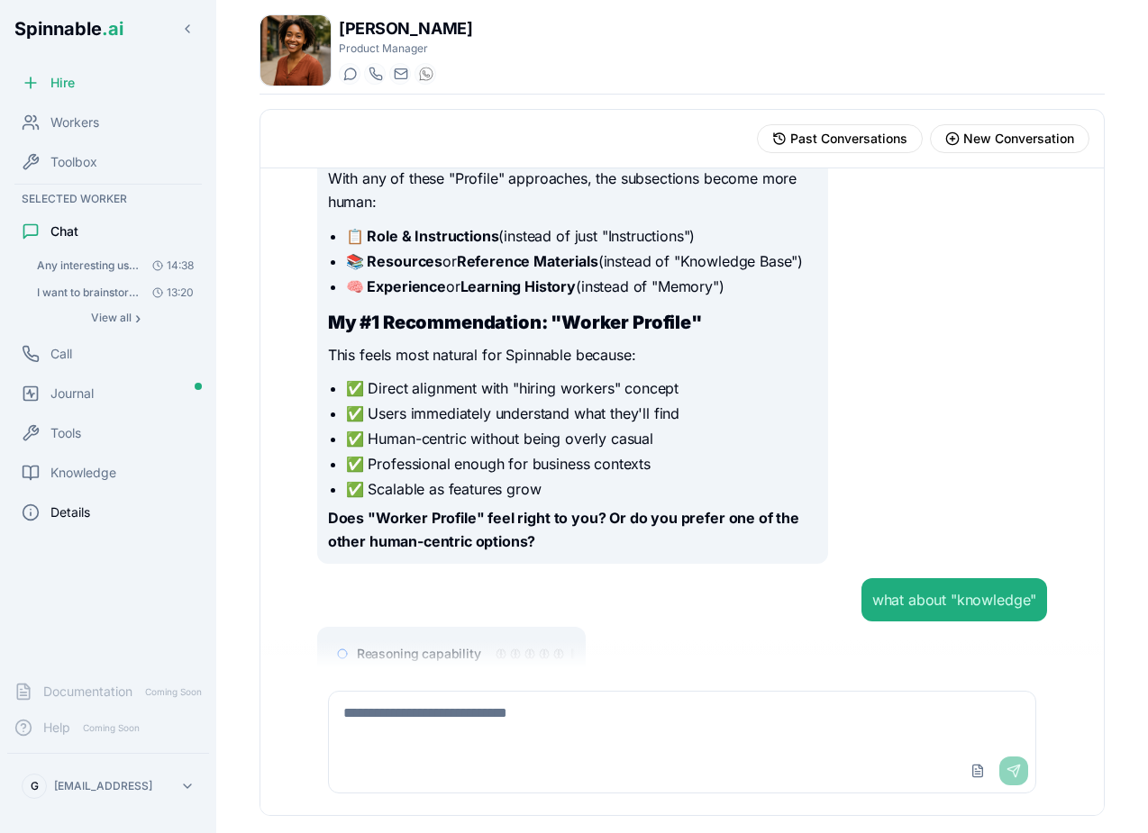 Image resolution: width=1148 pixels, height=833 pixels. What do you see at coordinates (581, 489) in the screenshot?
I see `li: ✅ Scalable as features grow` at bounding box center [581, 489].